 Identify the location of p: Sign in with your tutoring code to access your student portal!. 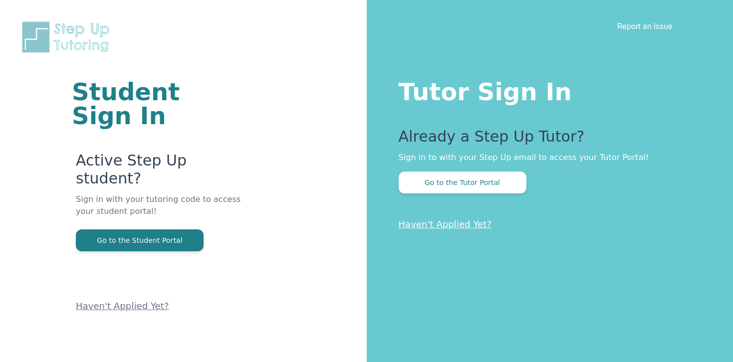
(161, 211).